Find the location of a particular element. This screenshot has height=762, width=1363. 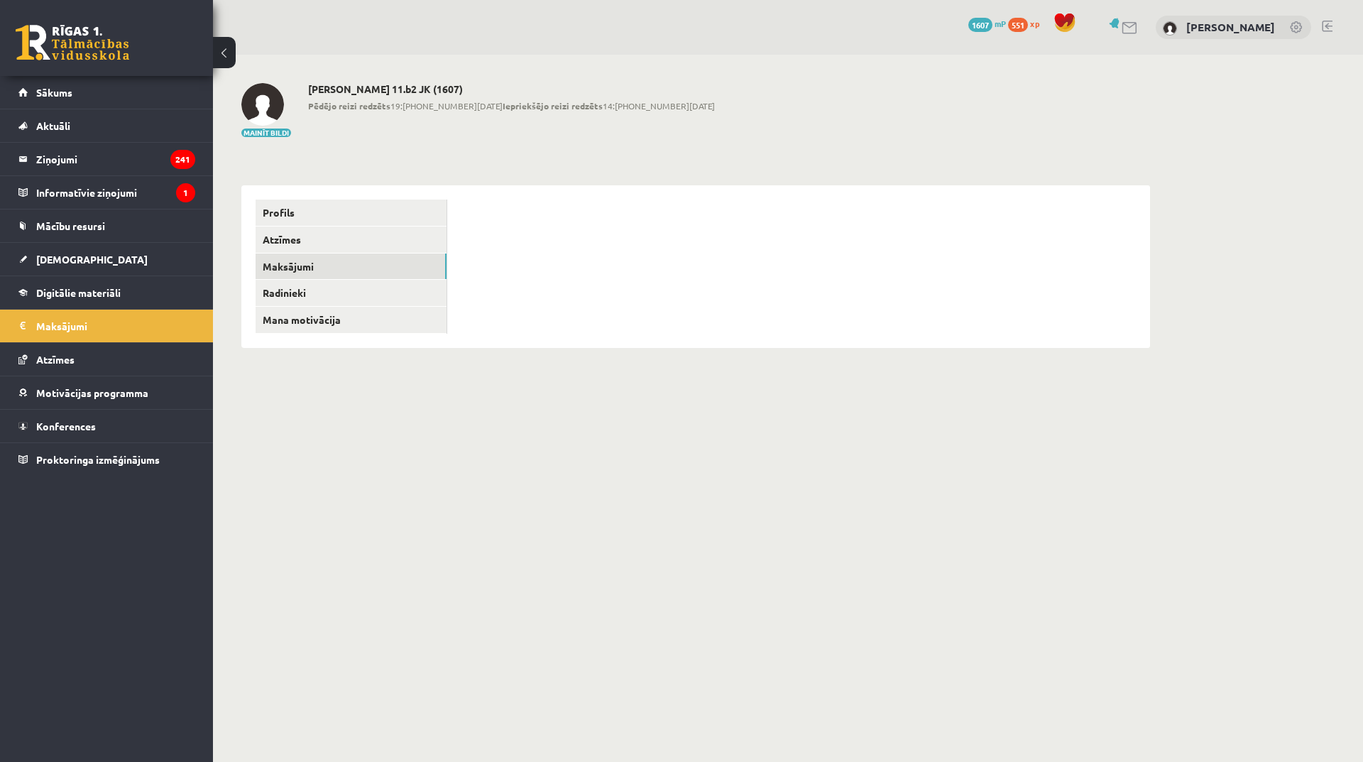

i: 241 is located at coordinates (182, 159).